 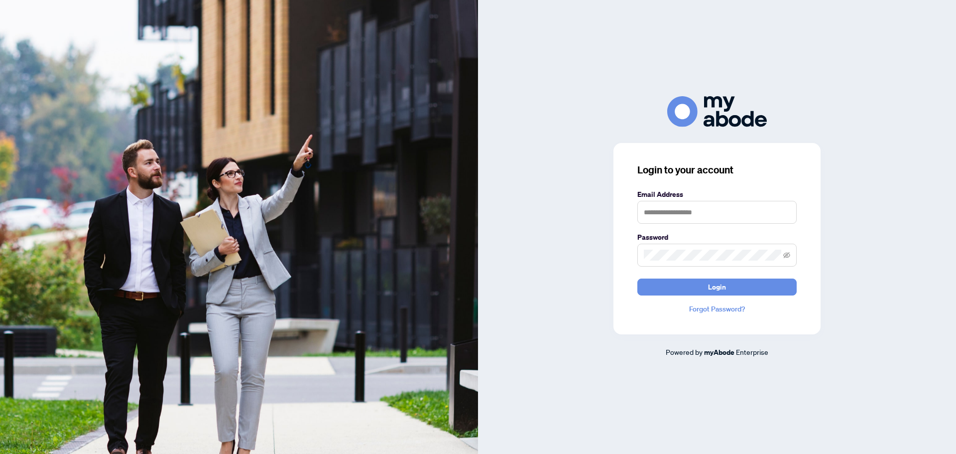 What do you see at coordinates (684, 352) in the screenshot?
I see `span: Powered by` at bounding box center [684, 352].